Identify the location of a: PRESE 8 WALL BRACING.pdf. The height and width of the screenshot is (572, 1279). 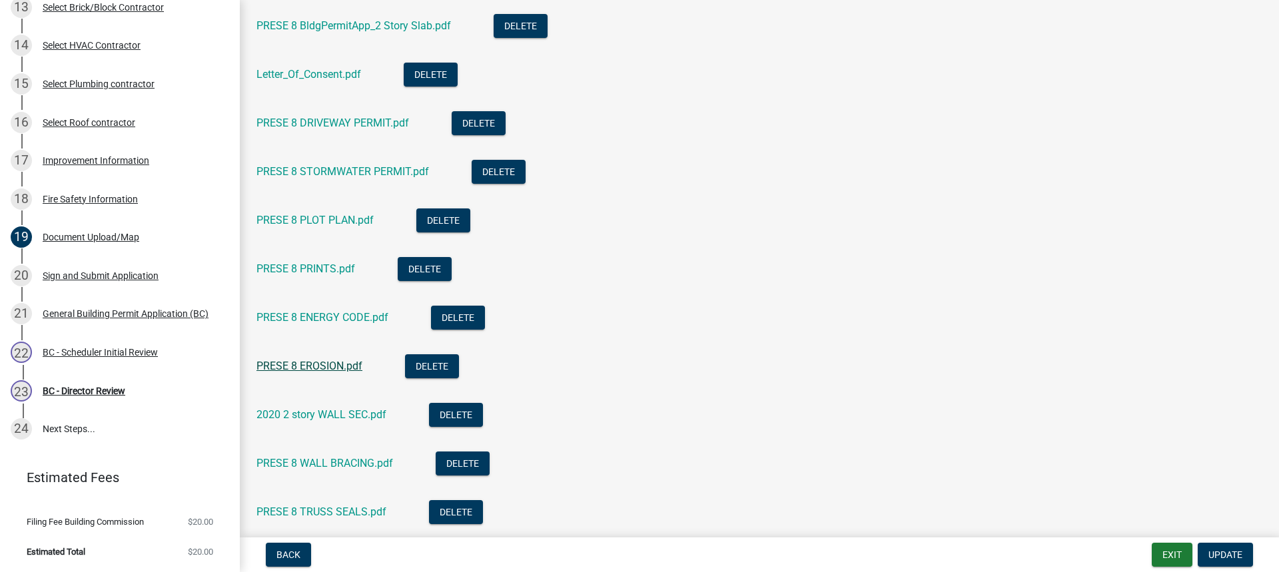
(325, 463).